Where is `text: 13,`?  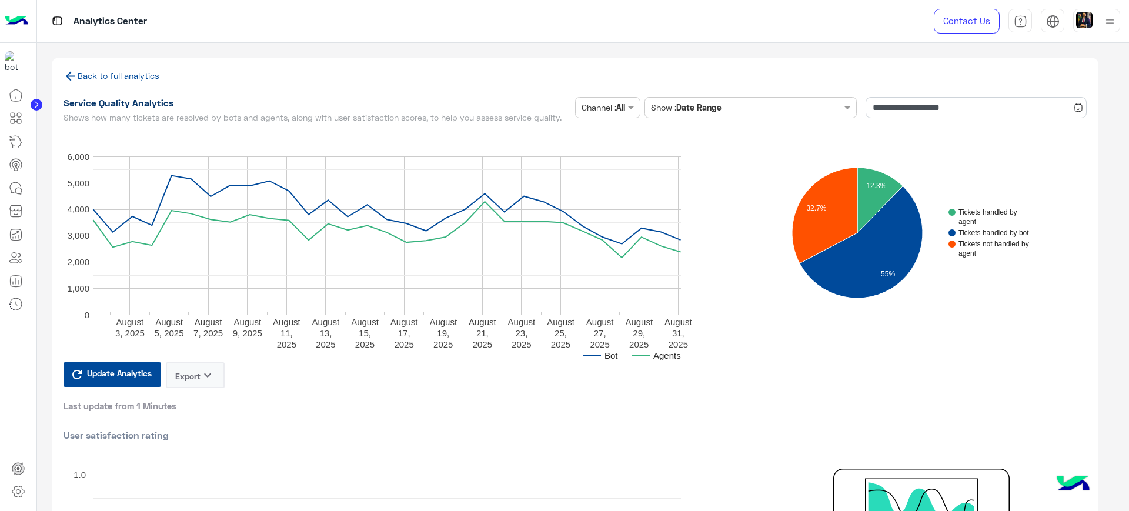
text: 13, is located at coordinates (325, 332).